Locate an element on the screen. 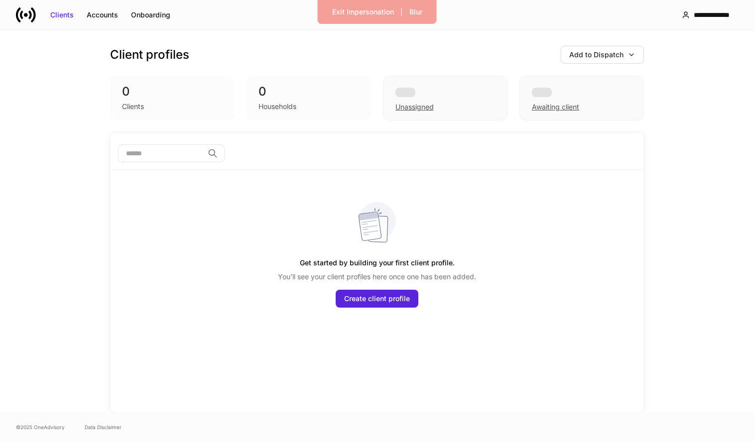 Image resolution: width=754 pixels, height=442 pixels. button: Exit Impersonation is located at coordinates (363, 12).